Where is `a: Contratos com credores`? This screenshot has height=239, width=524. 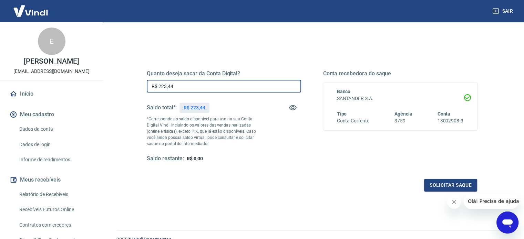 a: Contratos com credores is located at coordinates (55, 225).